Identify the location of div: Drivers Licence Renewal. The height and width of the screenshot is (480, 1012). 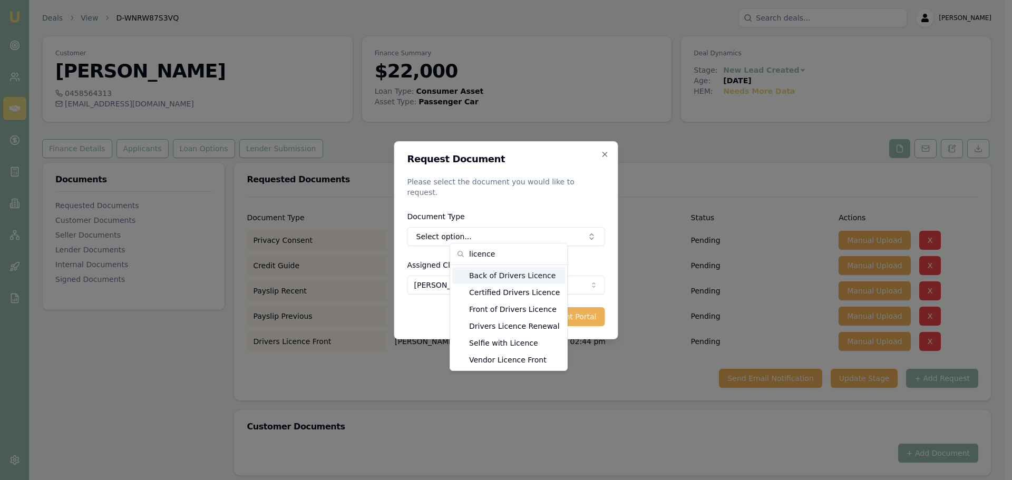
(509, 326).